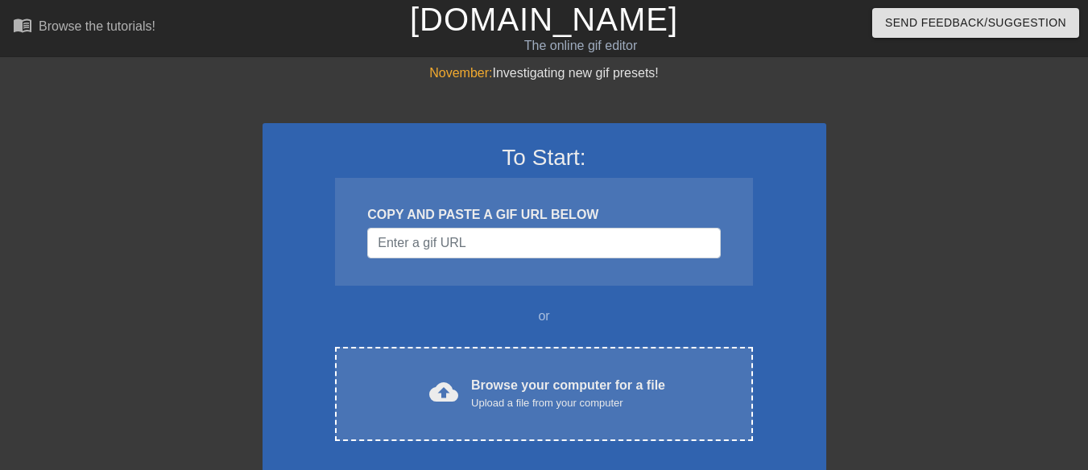 This screenshot has height=470, width=1088. Describe the element at coordinates (568, 403) in the screenshot. I see `div: Upload a file from your computer` at that location.